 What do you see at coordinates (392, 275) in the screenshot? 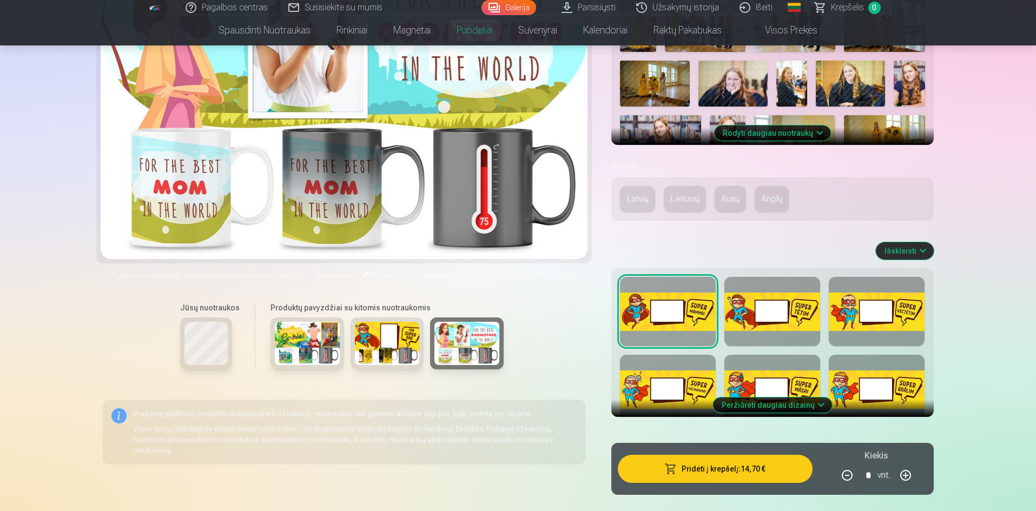
I see `span: Redag. foto` at bounding box center [392, 275].